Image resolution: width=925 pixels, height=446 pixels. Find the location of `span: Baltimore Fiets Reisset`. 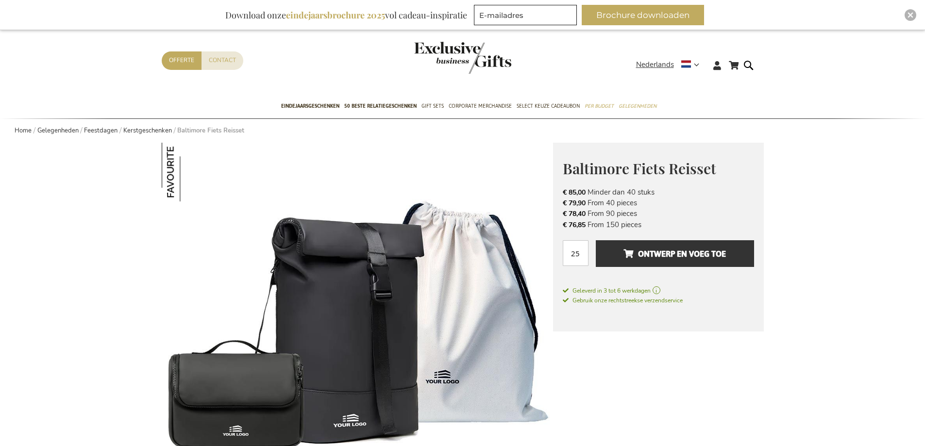

span: Baltimore Fiets Reisset is located at coordinates (639, 168).